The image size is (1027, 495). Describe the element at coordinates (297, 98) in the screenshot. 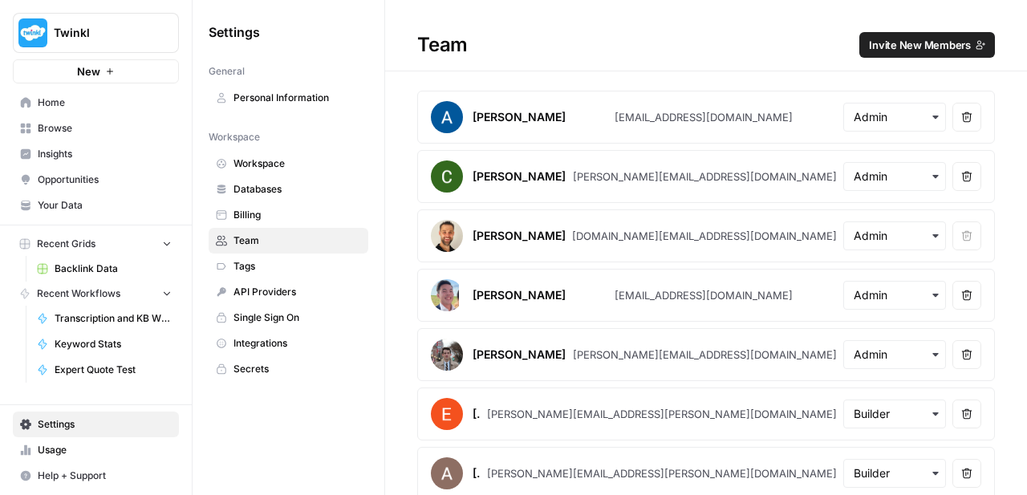

I see `span: Personal Information` at that location.